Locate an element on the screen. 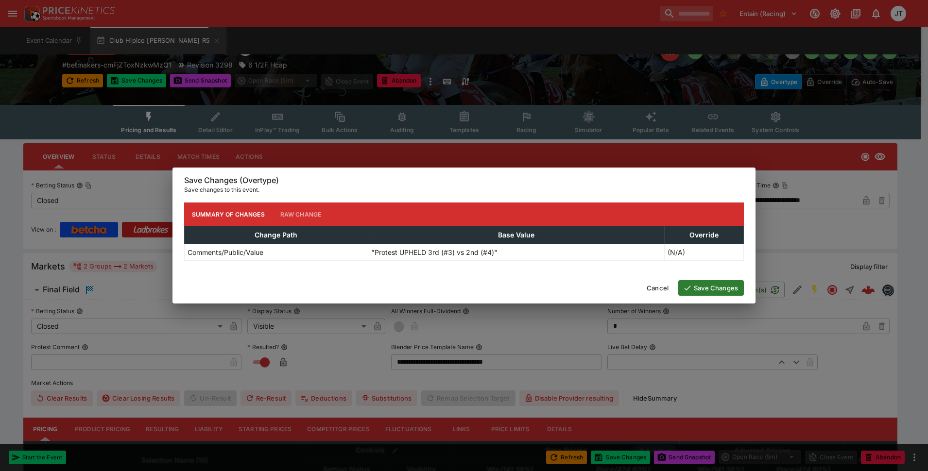  th: Base Value is located at coordinates (516, 235).